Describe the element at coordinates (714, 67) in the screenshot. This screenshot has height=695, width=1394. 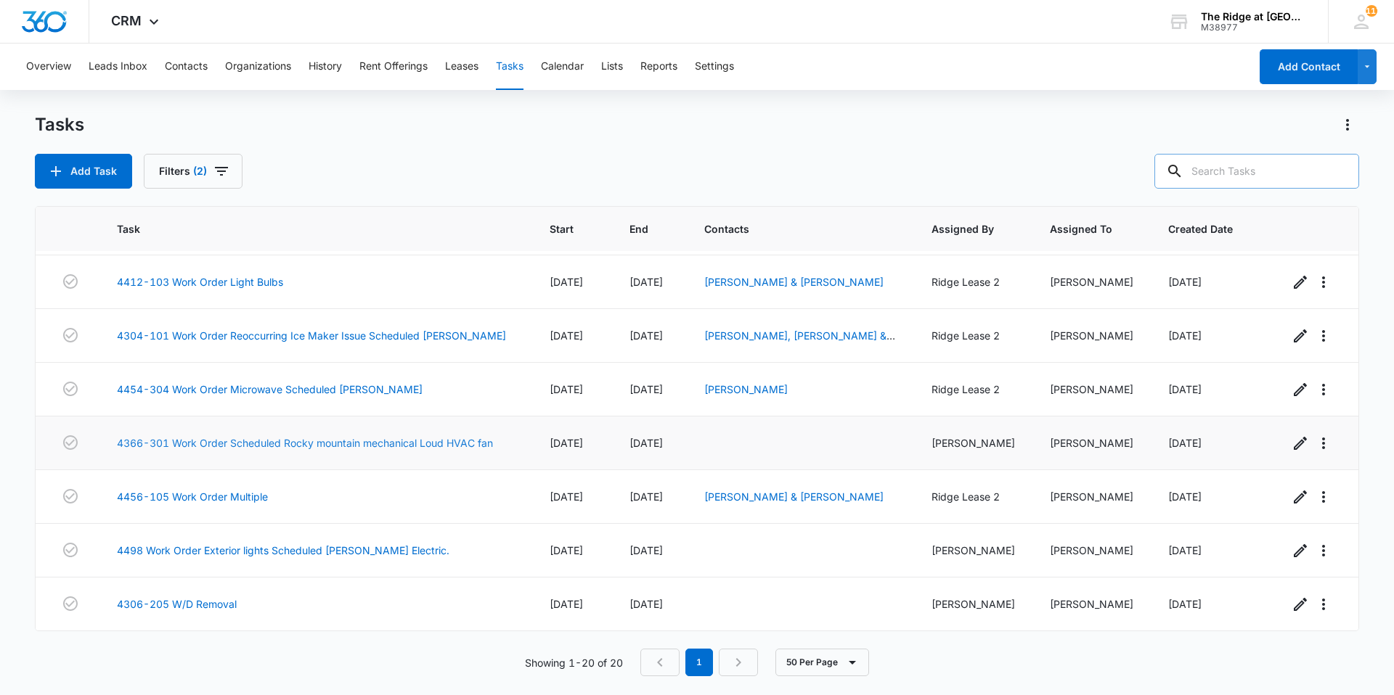
I see `button: Settings` at that location.